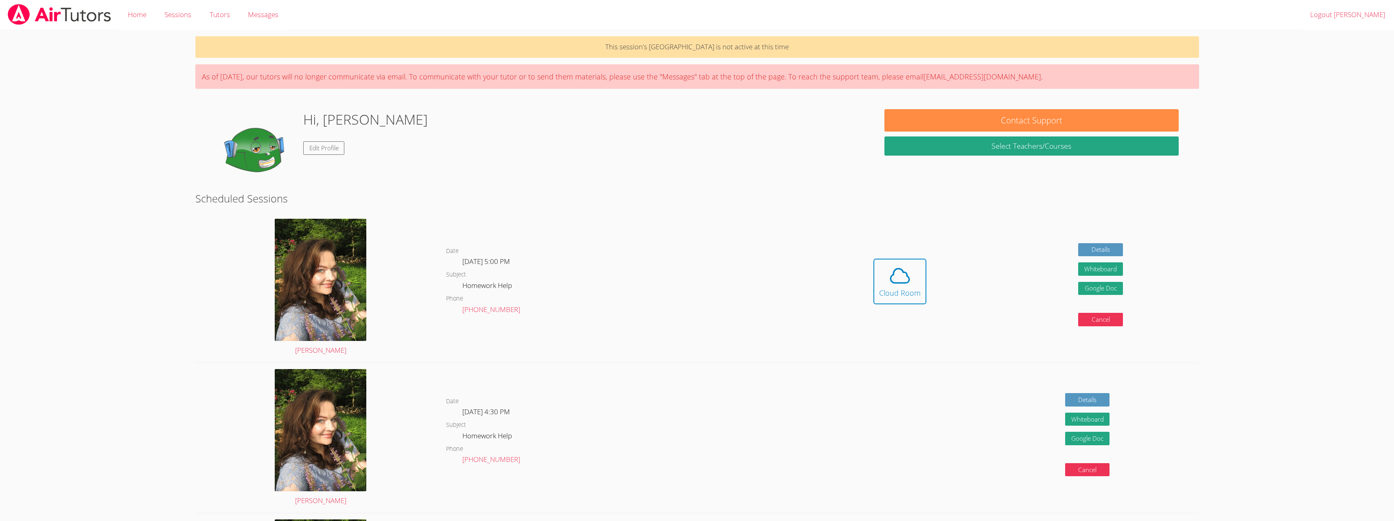 This screenshot has width=1394, height=521. I want to click on button: Cloud Room, so click(900, 281).